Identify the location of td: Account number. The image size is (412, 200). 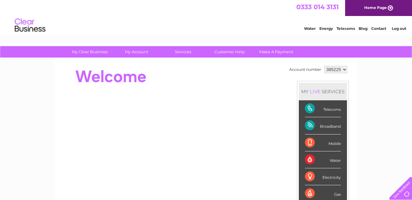
(306, 69).